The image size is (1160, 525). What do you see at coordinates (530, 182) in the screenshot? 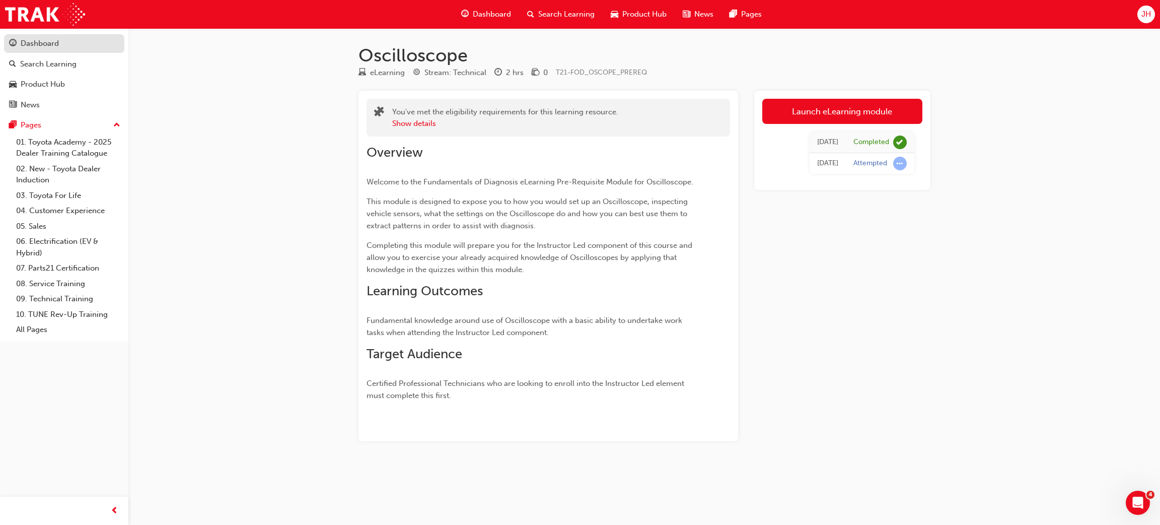
I see `span: Welcome to the Fundamentals of Diagnosis eLearning Pre-Requisite Module for Oscilloscope.` at bounding box center [530, 182].